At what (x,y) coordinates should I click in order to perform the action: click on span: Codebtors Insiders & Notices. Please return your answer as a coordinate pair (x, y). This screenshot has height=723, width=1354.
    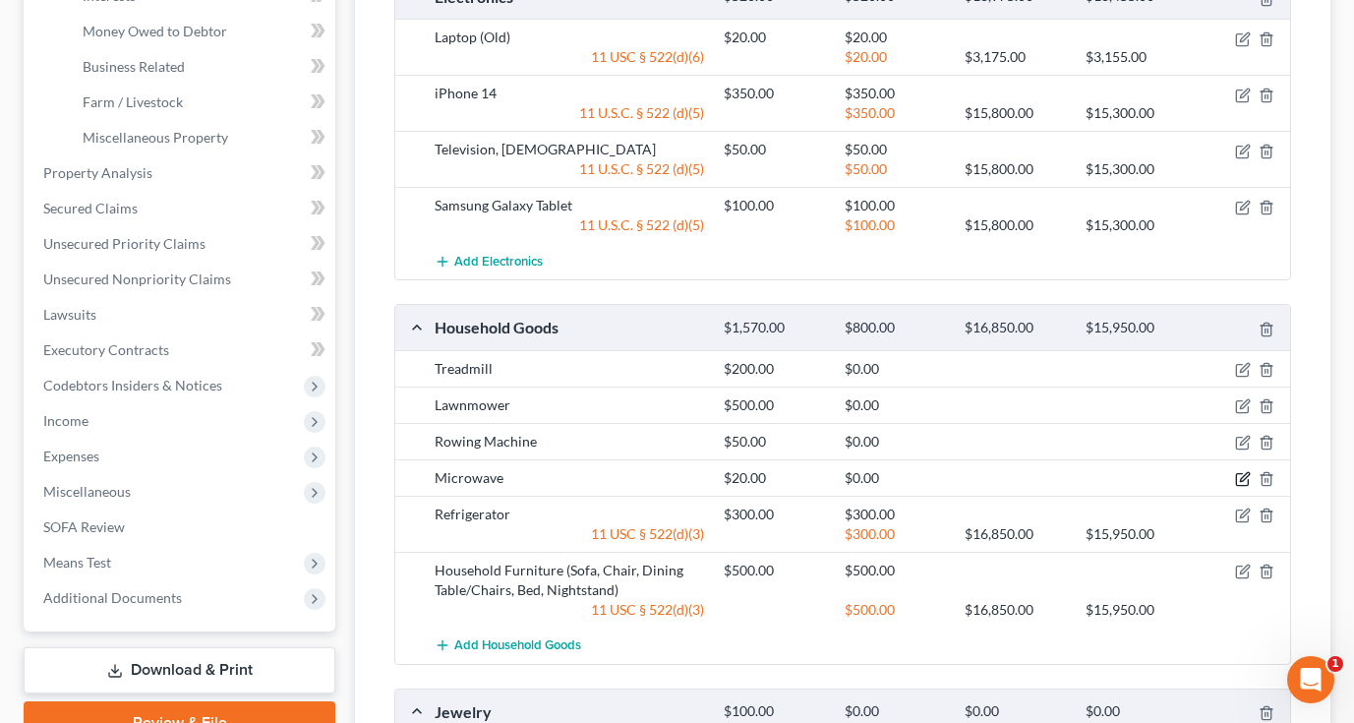
    Looking at the image, I should click on (133, 384).